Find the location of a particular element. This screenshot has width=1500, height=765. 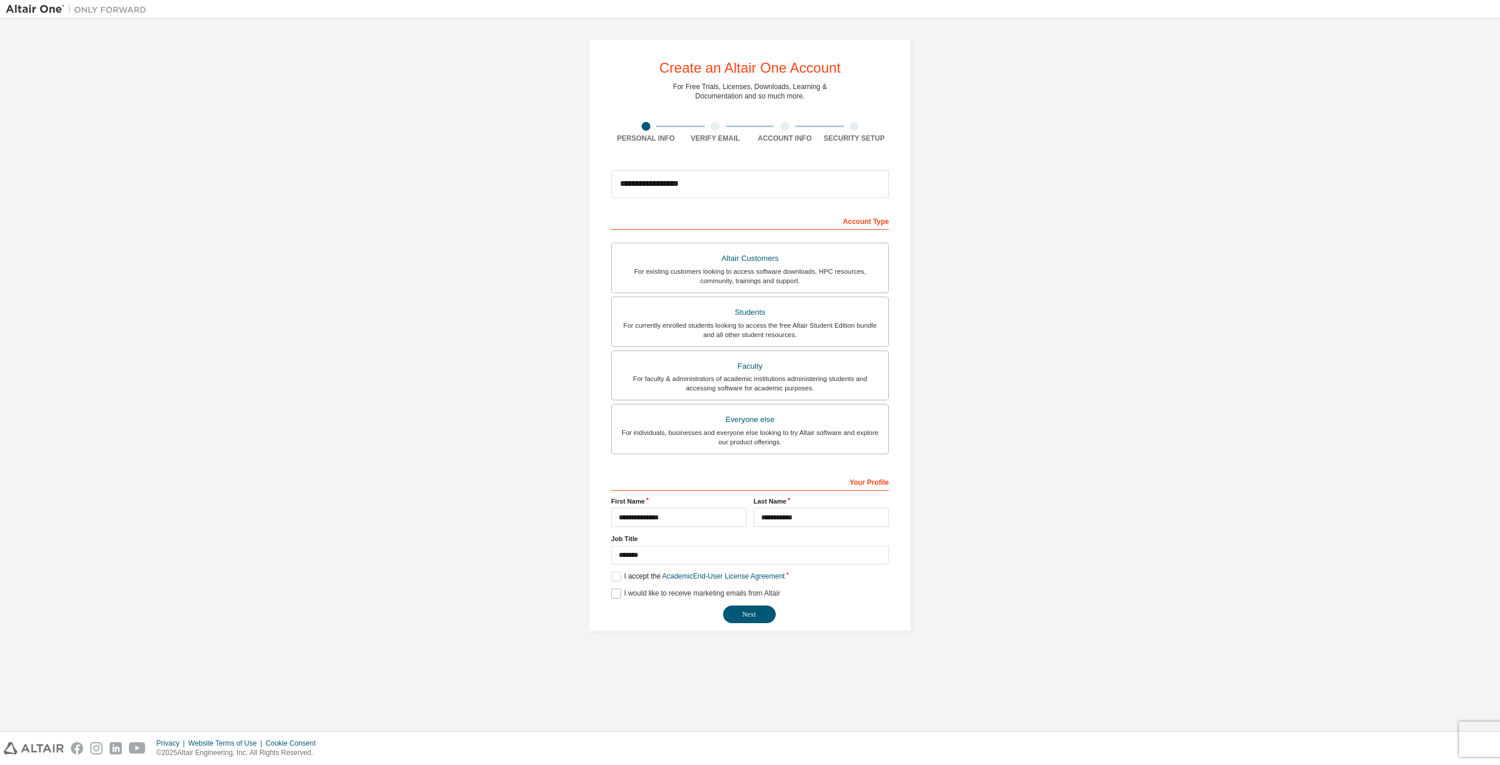

a: Academic End-User License Agreement is located at coordinates (723, 576).